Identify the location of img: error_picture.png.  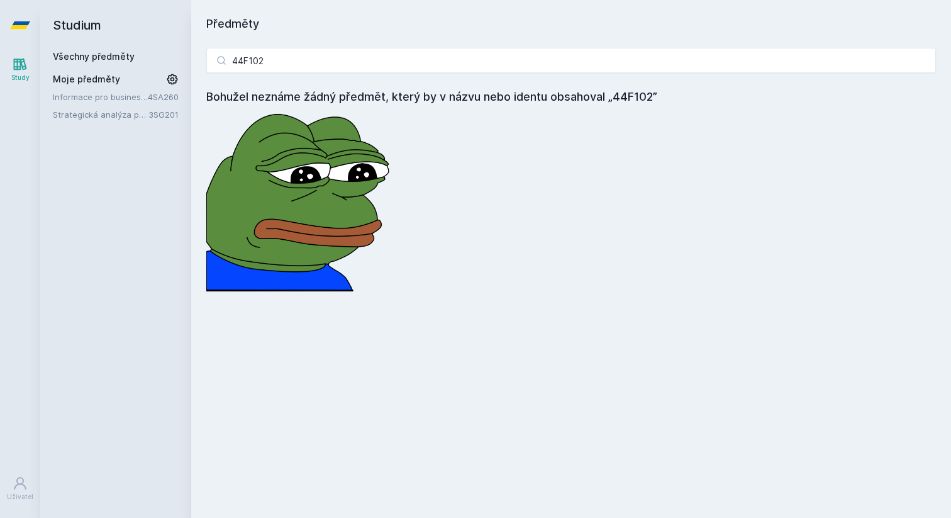
(301, 198).